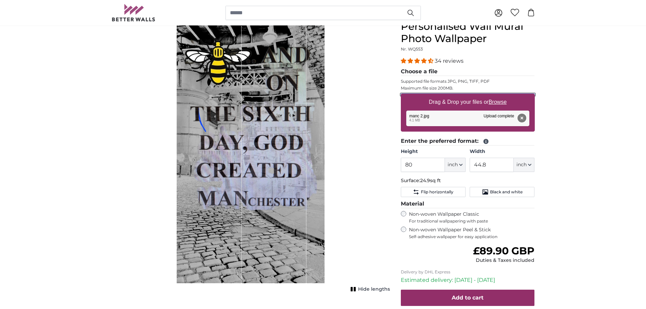 The height and width of the screenshot is (309, 646). What do you see at coordinates (418, 61) in the screenshot?
I see `span: 4.32 stars` at bounding box center [418, 61].